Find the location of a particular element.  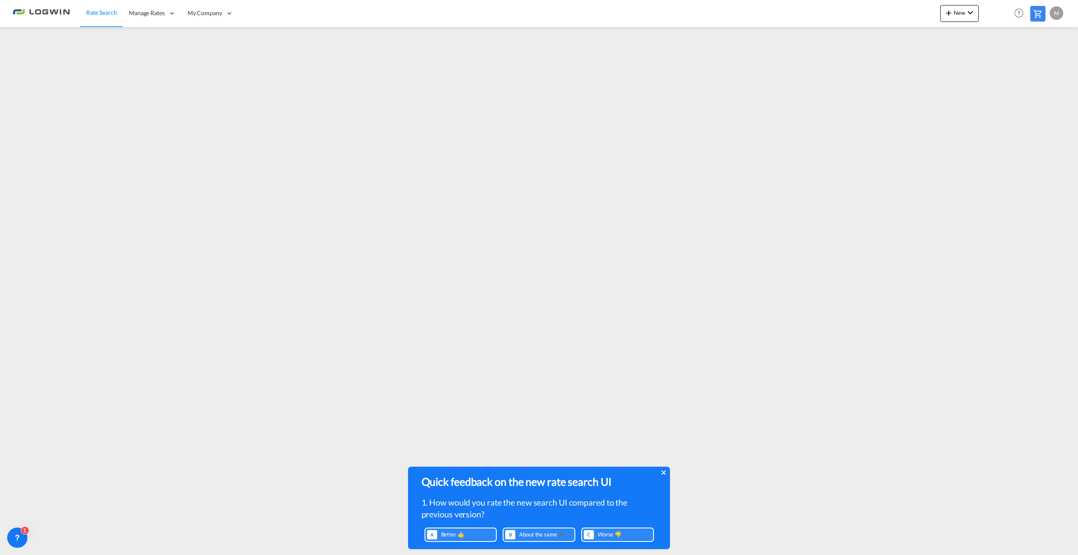

md-icon: icon-chevron-down is located at coordinates (970, 13).